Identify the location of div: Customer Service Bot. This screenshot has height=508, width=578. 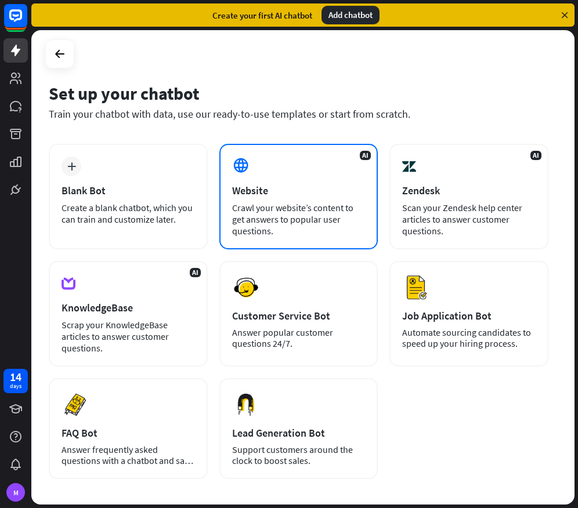
(299, 316).